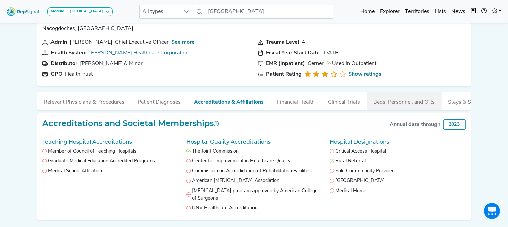  What do you see at coordinates (93, 151) in the screenshot?
I see `span: Member of Council of Teaching Hospitals` at bounding box center [93, 151].